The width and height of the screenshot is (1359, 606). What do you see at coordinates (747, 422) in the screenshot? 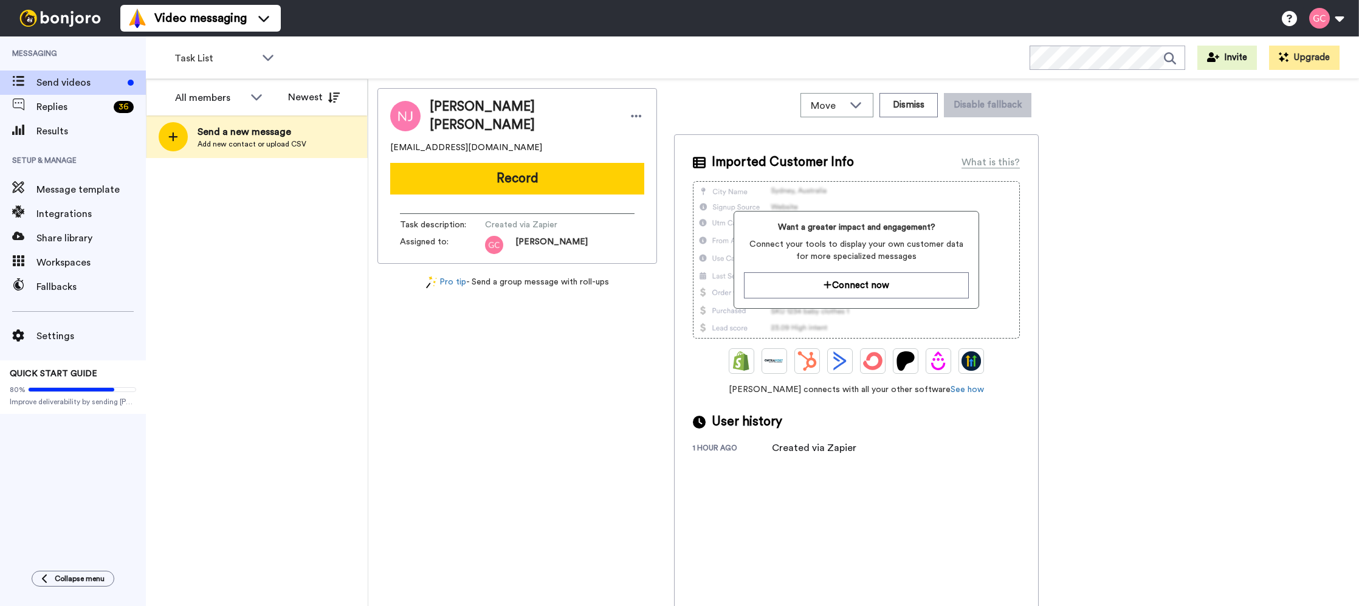
I see `span: User history` at bounding box center [747, 422].